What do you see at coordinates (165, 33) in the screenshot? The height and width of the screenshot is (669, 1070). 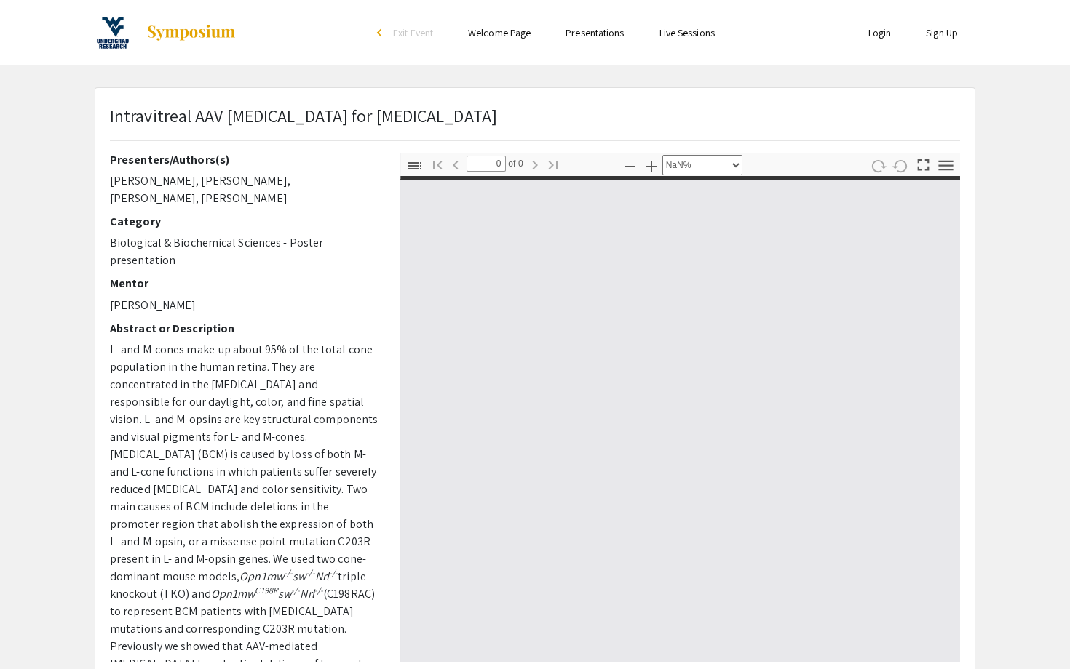 I see `a: 16th Annual Summer Undergraduate Research Symposium` at bounding box center [165, 33].